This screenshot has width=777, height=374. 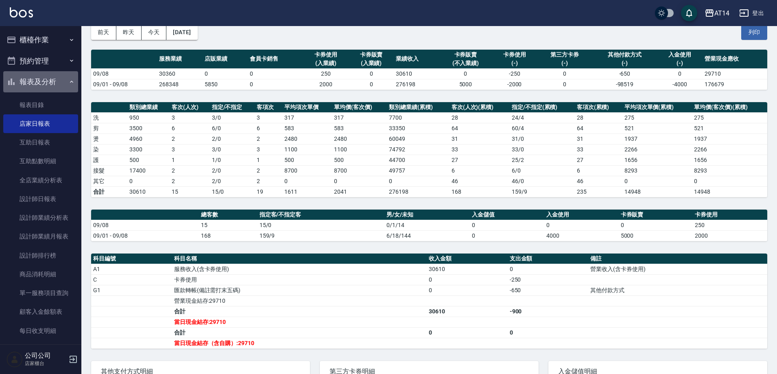 What do you see at coordinates (735, 59) in the screenshot?
I see `th: 營業現金應收` at bounding box center [735, 59].